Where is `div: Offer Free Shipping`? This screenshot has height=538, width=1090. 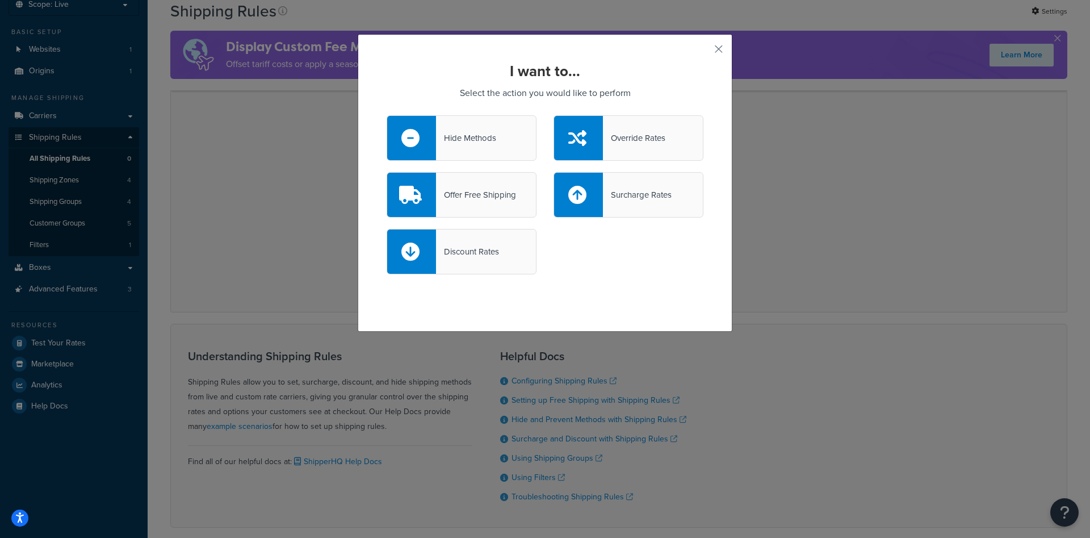 div: Offer Free Shipping is located at coordinates (476, 195).